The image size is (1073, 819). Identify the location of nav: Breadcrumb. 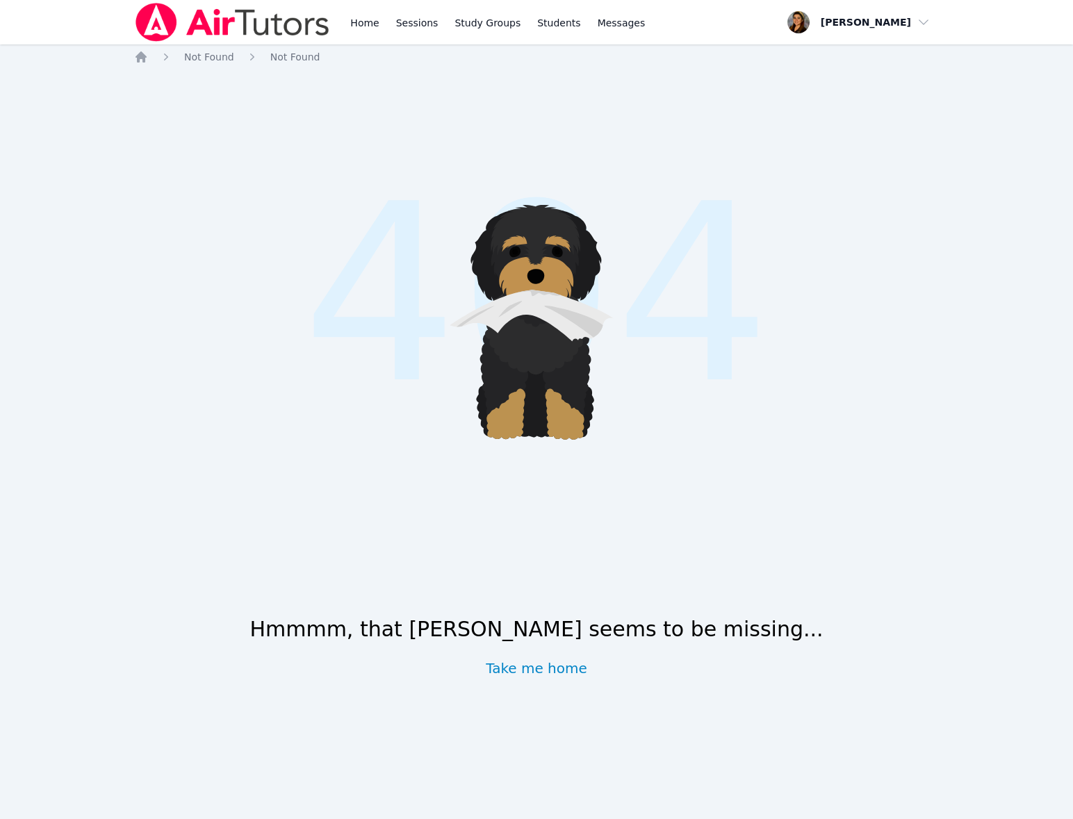
(536, 57).